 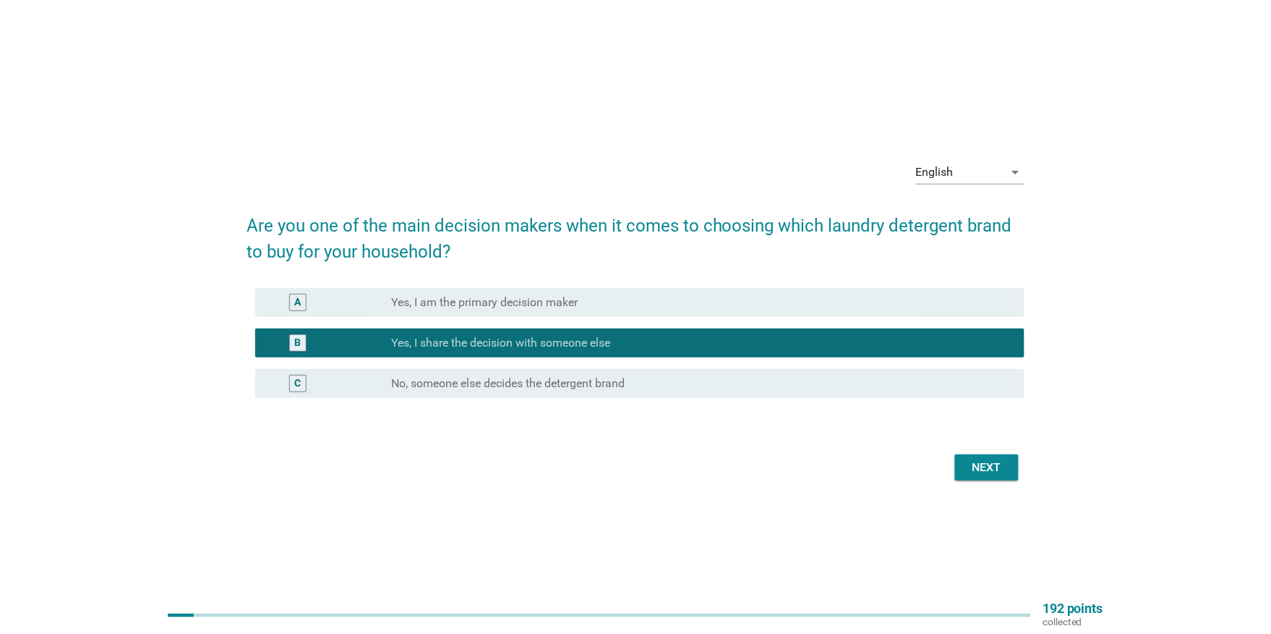 I want to click on p: collected, so click(x=1073, y=621).